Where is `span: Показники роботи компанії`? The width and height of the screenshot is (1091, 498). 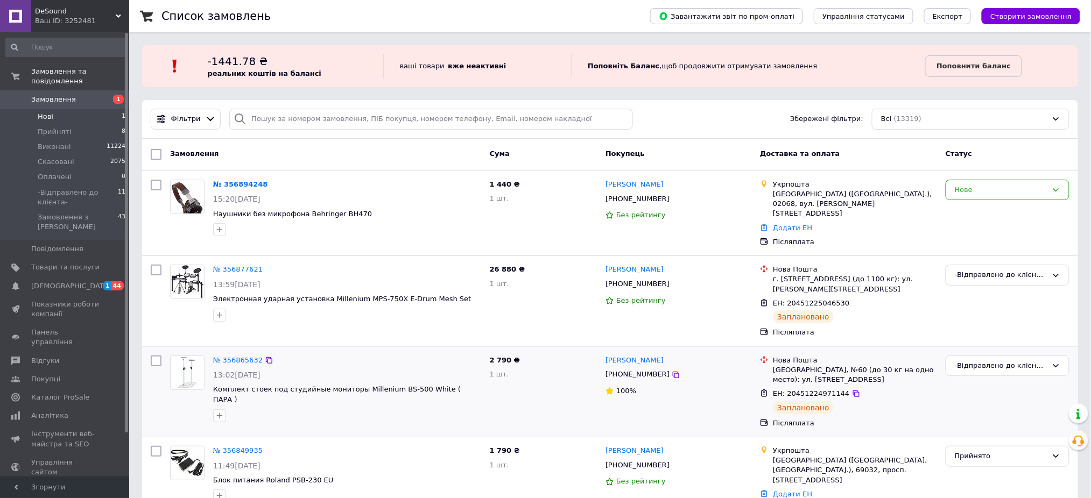
span: Показники роботи компанії is located at coordinates (65, 309).